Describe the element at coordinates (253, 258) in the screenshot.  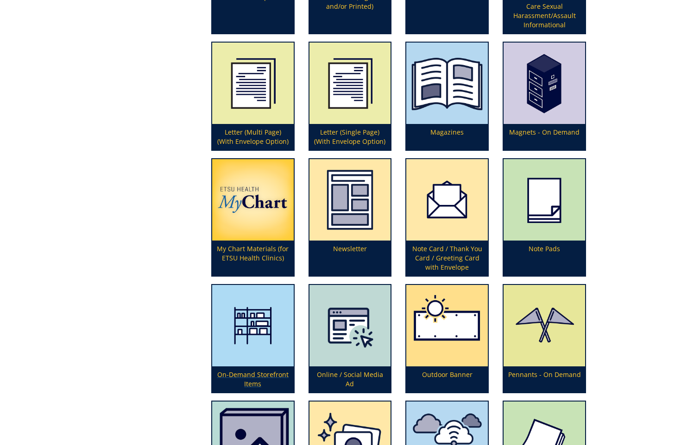
I see `p: My Chart Materials (for ETSU Health Clinics)` at that location.